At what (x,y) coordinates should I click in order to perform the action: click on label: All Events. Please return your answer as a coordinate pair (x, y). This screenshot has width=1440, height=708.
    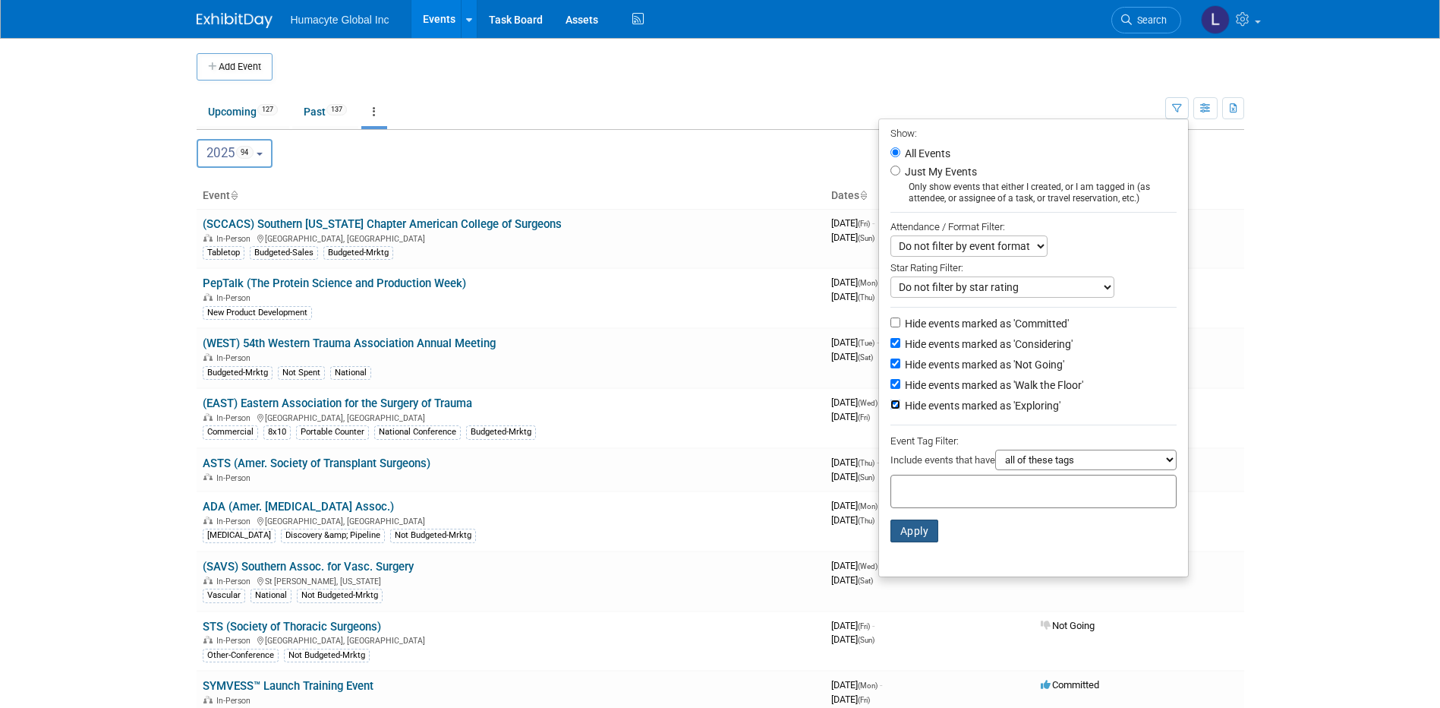
    Looking at the image, I should click on (926, 153).